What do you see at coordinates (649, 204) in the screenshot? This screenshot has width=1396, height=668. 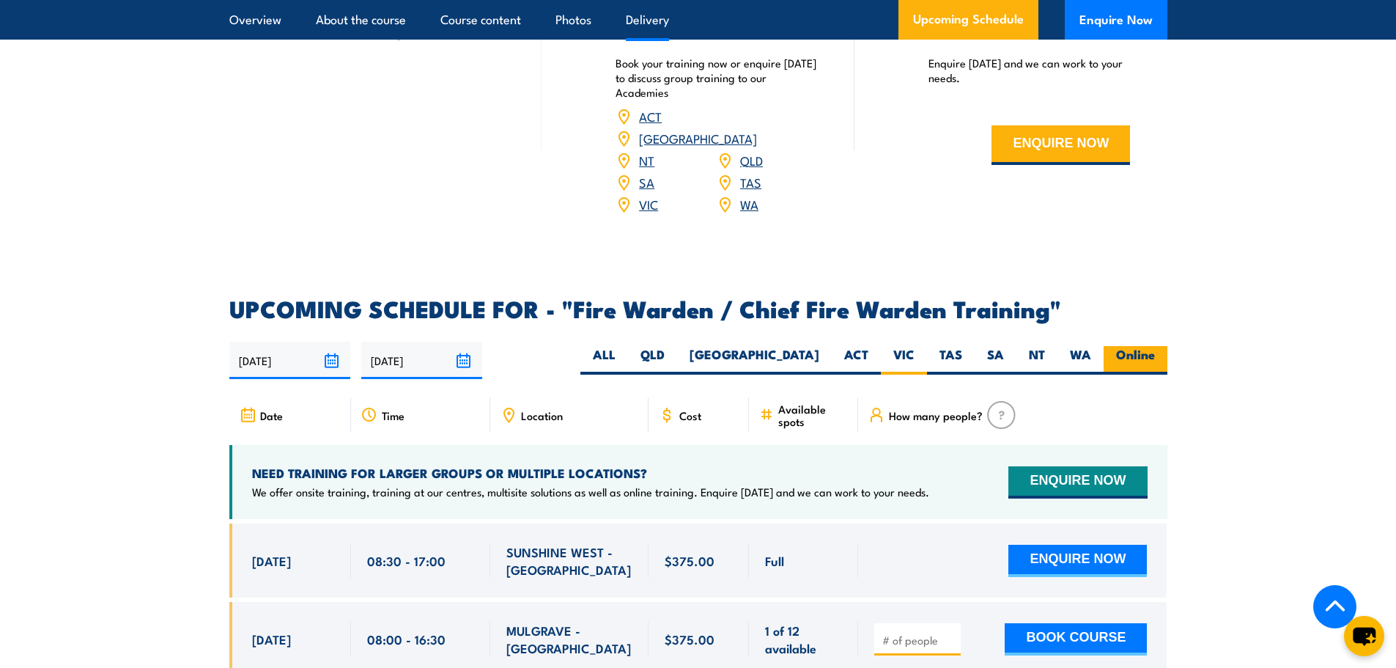 I see `a: VIC` at bounding box center [649, 204].